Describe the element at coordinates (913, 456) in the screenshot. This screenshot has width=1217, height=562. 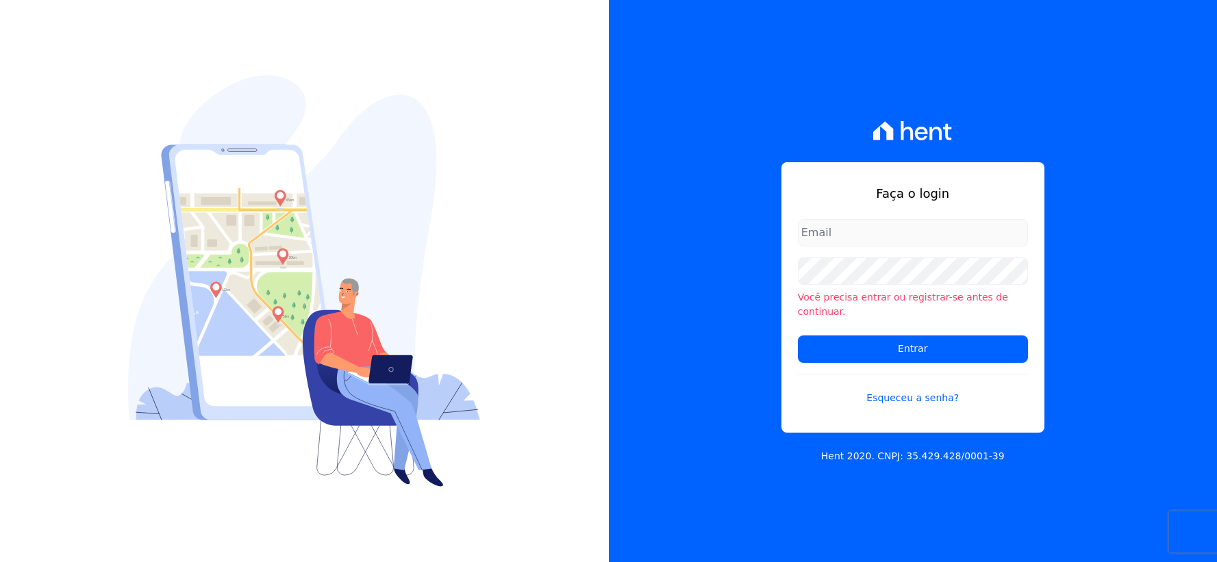
I see `p: Hent 2020. CNPJ: 35.429.428/0001-39` at that location.